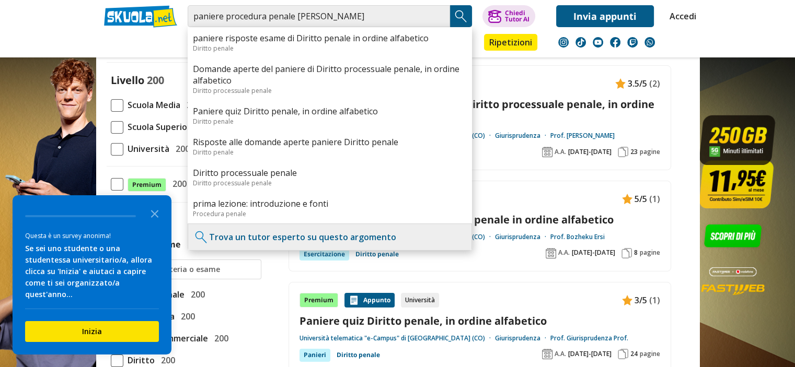  I want to click on span: (2), so click(654, 84).